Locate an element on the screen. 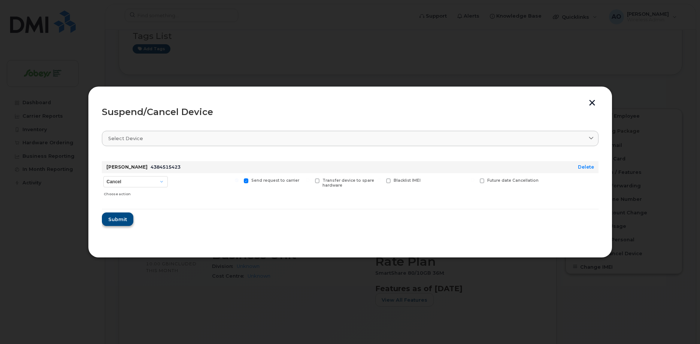  span: Future date Cancellation is located at coordinates (513, 180).